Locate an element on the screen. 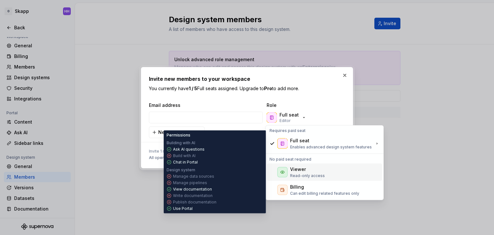  p: Use Portal is located at coordinates (183, 208).